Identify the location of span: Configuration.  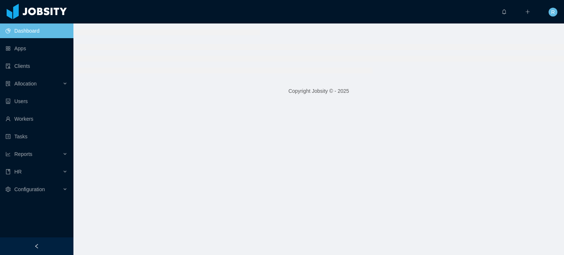
(29, 190).